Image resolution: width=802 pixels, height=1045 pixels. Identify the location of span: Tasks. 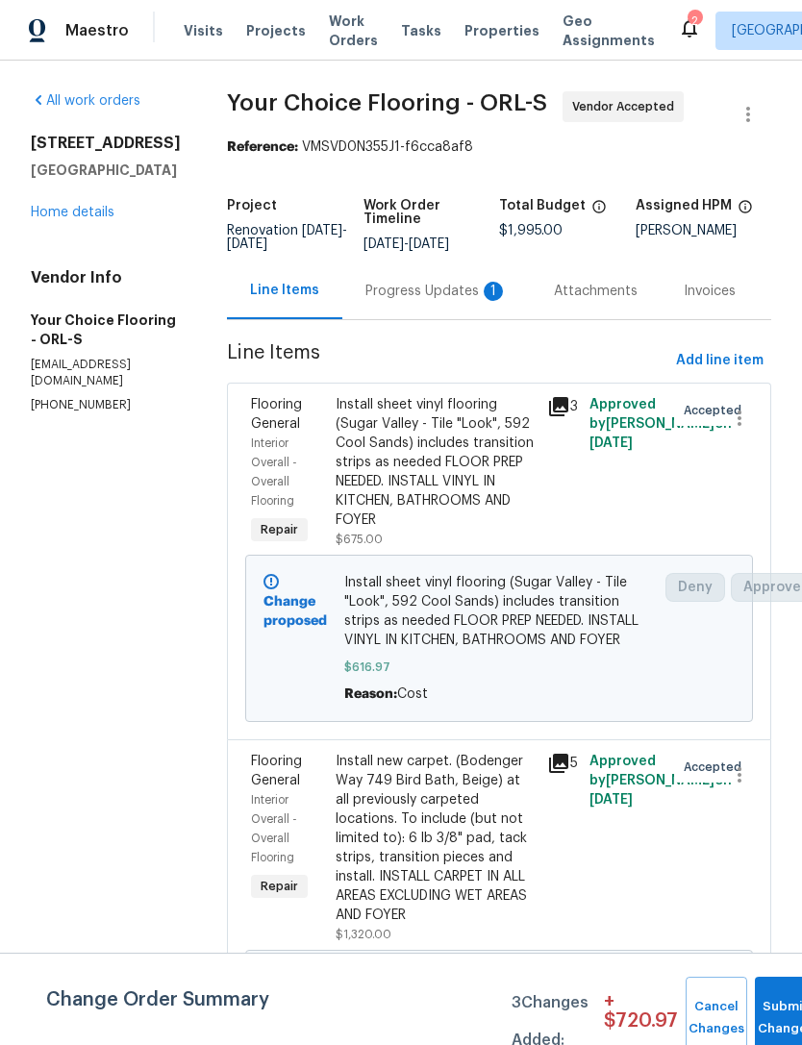
(421, 31).